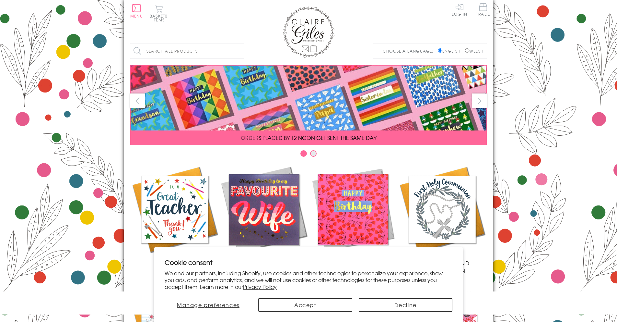 The image size is (617, 322). I want to click on a: Birthdays, so click(353, 216).